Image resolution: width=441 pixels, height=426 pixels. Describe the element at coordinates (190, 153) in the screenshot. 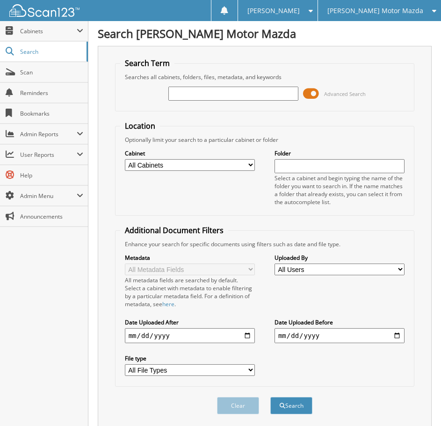

I see `label: Cabinet` at that location.